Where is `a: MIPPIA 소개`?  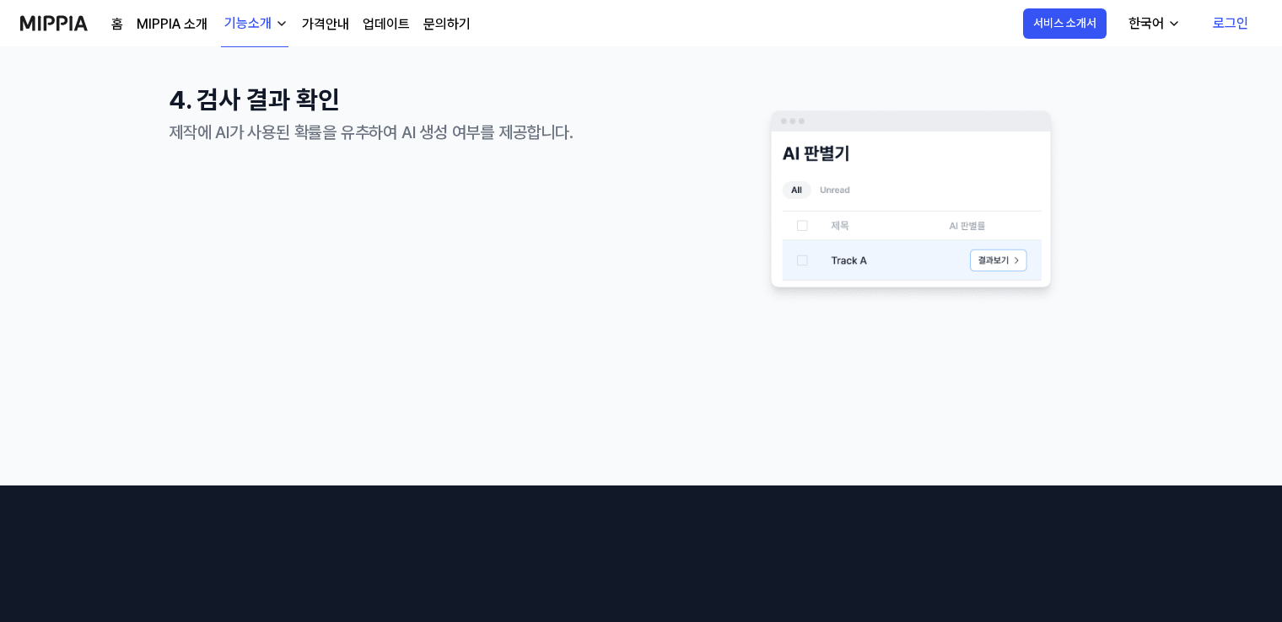
a: MIPPIA 소개 is located at coordinates (172, 24).